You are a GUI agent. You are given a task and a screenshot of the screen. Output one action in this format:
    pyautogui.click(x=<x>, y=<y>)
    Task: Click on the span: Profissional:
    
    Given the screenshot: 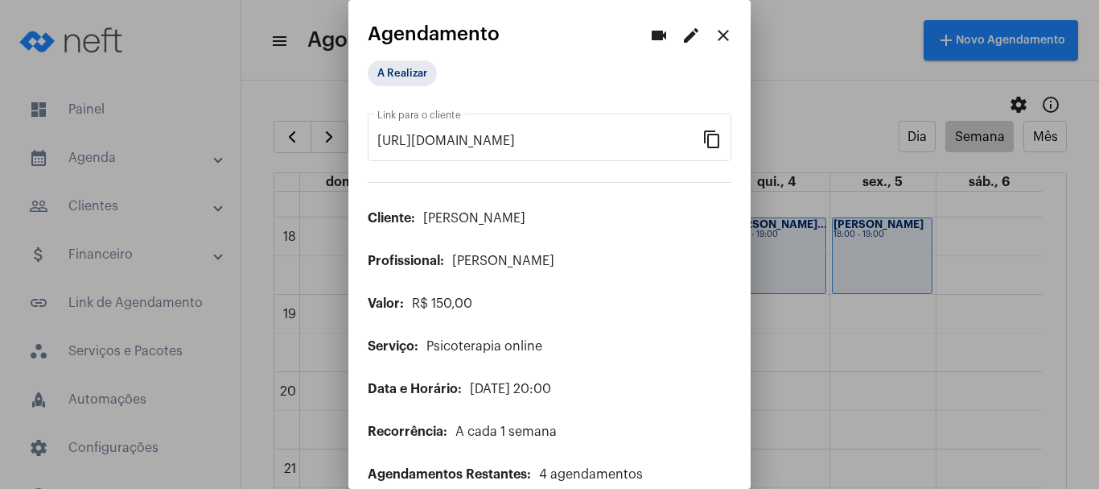 What is the action you would take?
    pyautogui.click(x=406, y=261)
    